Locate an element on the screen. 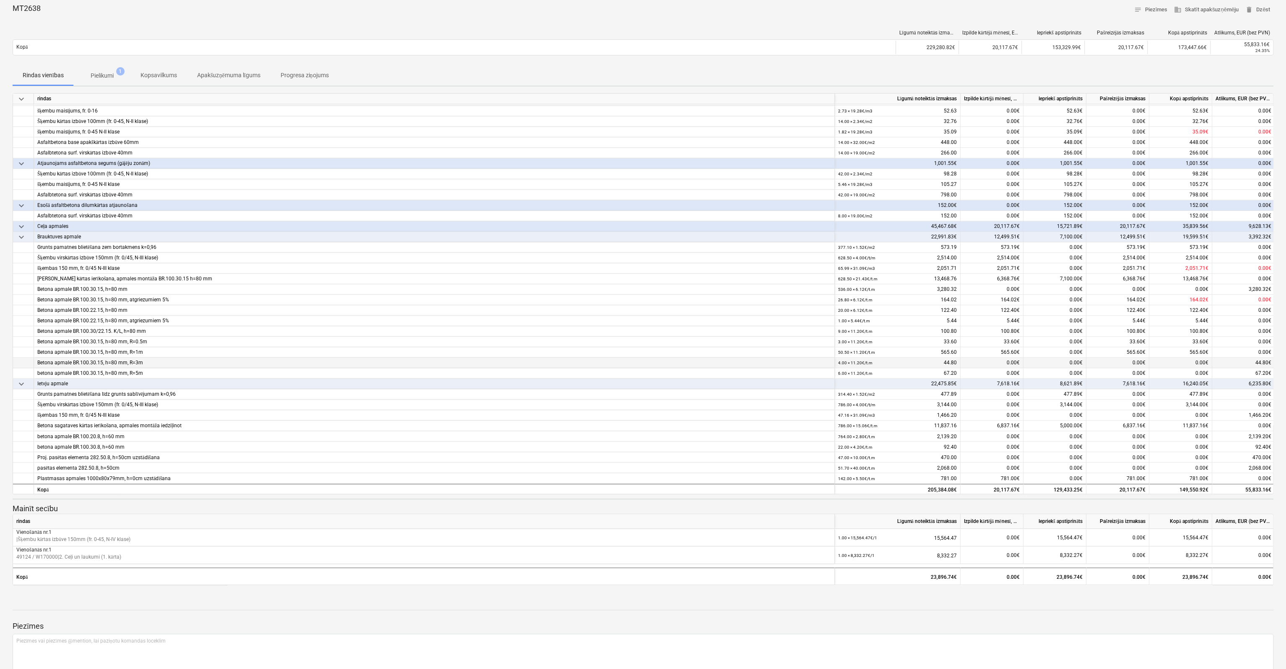  span: 565.60€ is located at coordinates (1199, 352).